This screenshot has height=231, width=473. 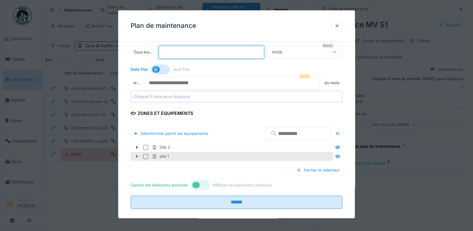 What do you see at coordinates (181, 69) in the screenshot?
I see `label: Jour fixe` at bounding box center [181, 69].